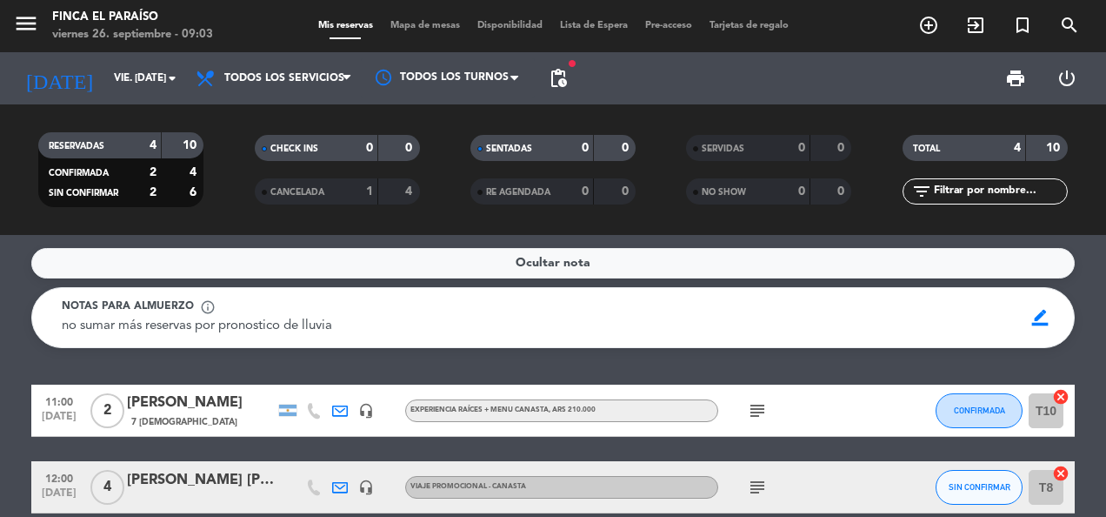 This screenshot has height=517, width=1106. I want to click on span: Mis reservas, so click(345, 25).